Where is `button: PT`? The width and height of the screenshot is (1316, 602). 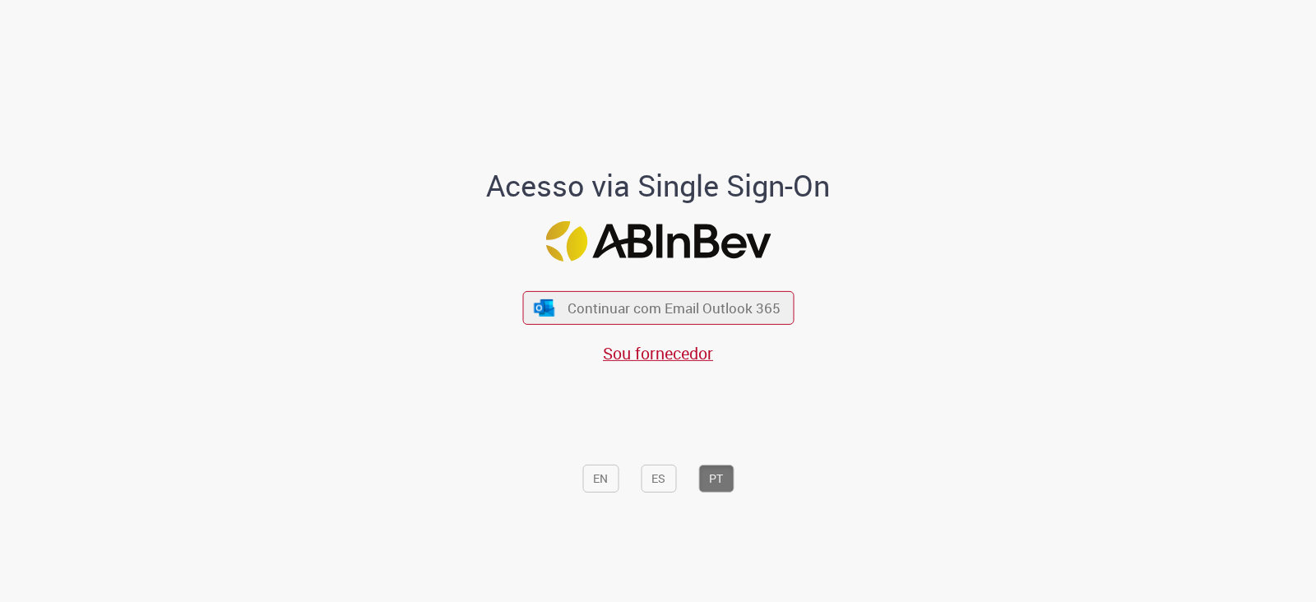
button: PT is located at coordinates (716, 479).